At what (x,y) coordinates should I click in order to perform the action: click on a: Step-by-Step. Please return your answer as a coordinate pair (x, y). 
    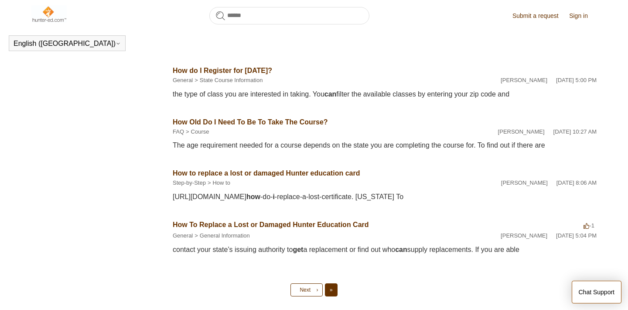
    Looking at the image, I should click on (189, 182).